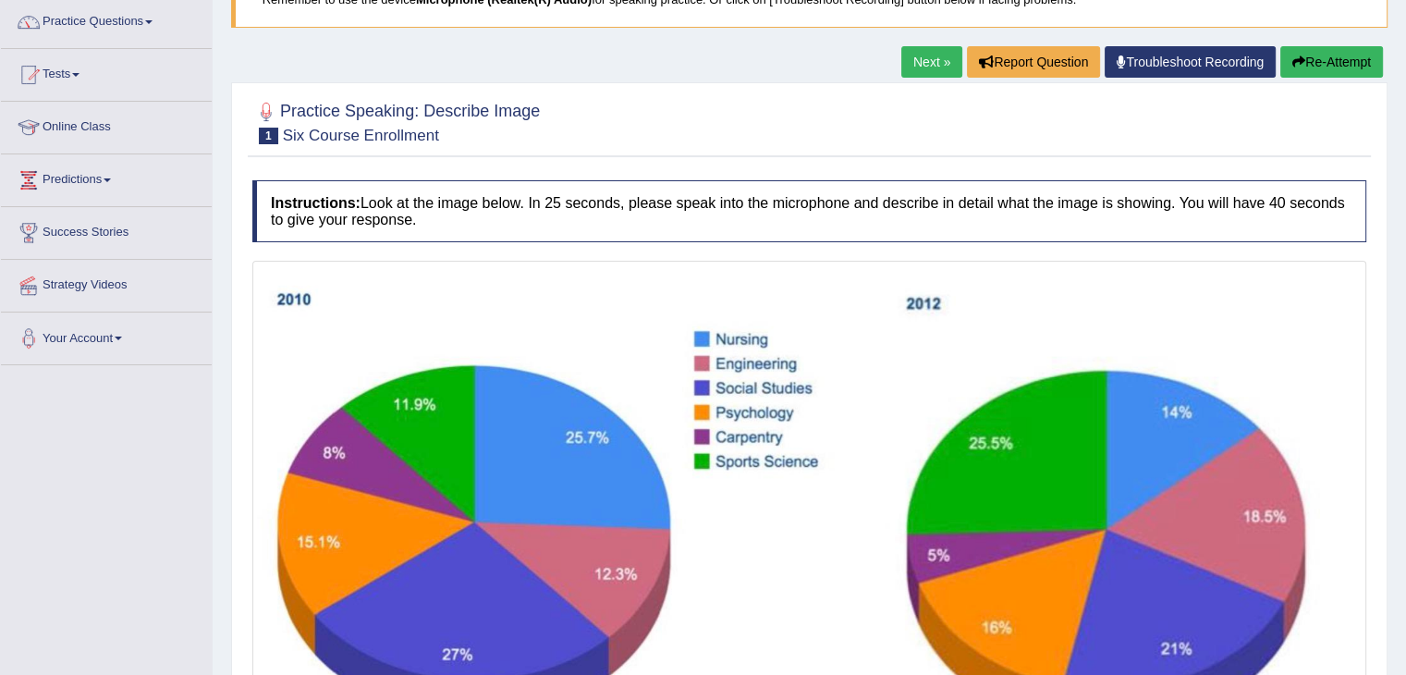 The image size is (1406, 675). I want to click on button: Report Question, so click(1034, 62).